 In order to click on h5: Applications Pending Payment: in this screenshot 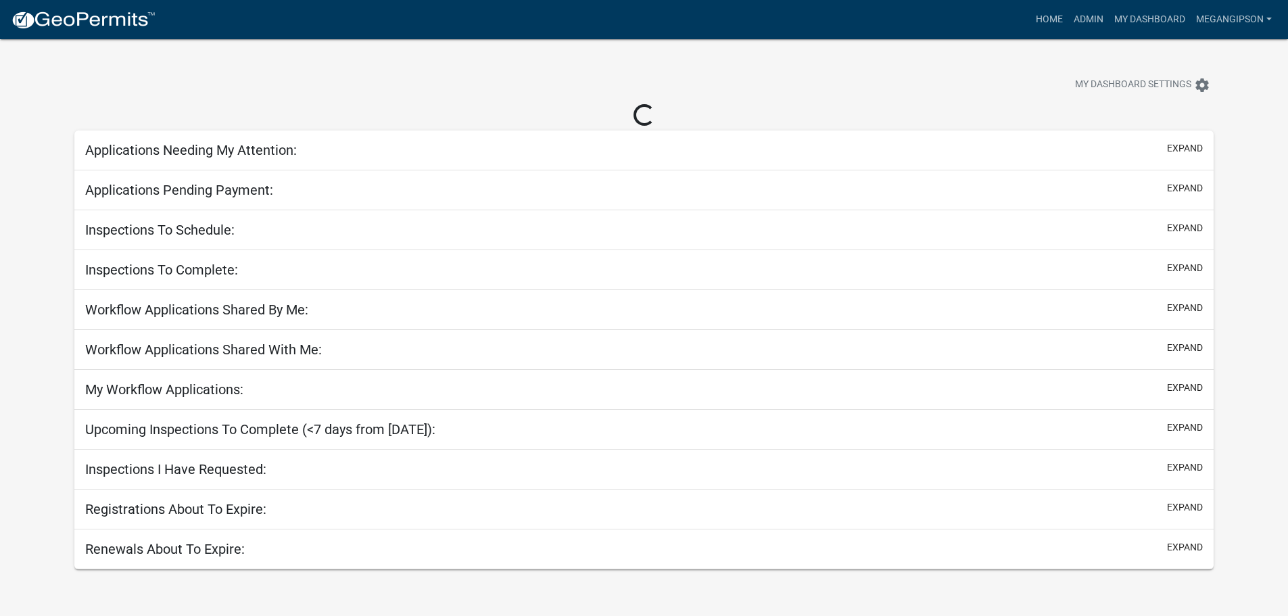, I will do `click(179, 190)`.